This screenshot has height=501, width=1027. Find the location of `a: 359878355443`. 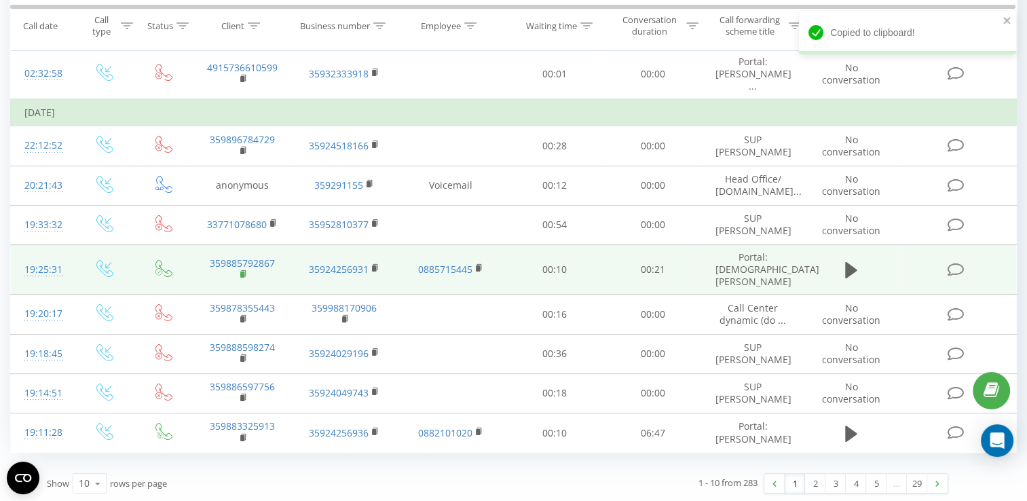

a: 359878355443 is located at coordinates (242, 308).